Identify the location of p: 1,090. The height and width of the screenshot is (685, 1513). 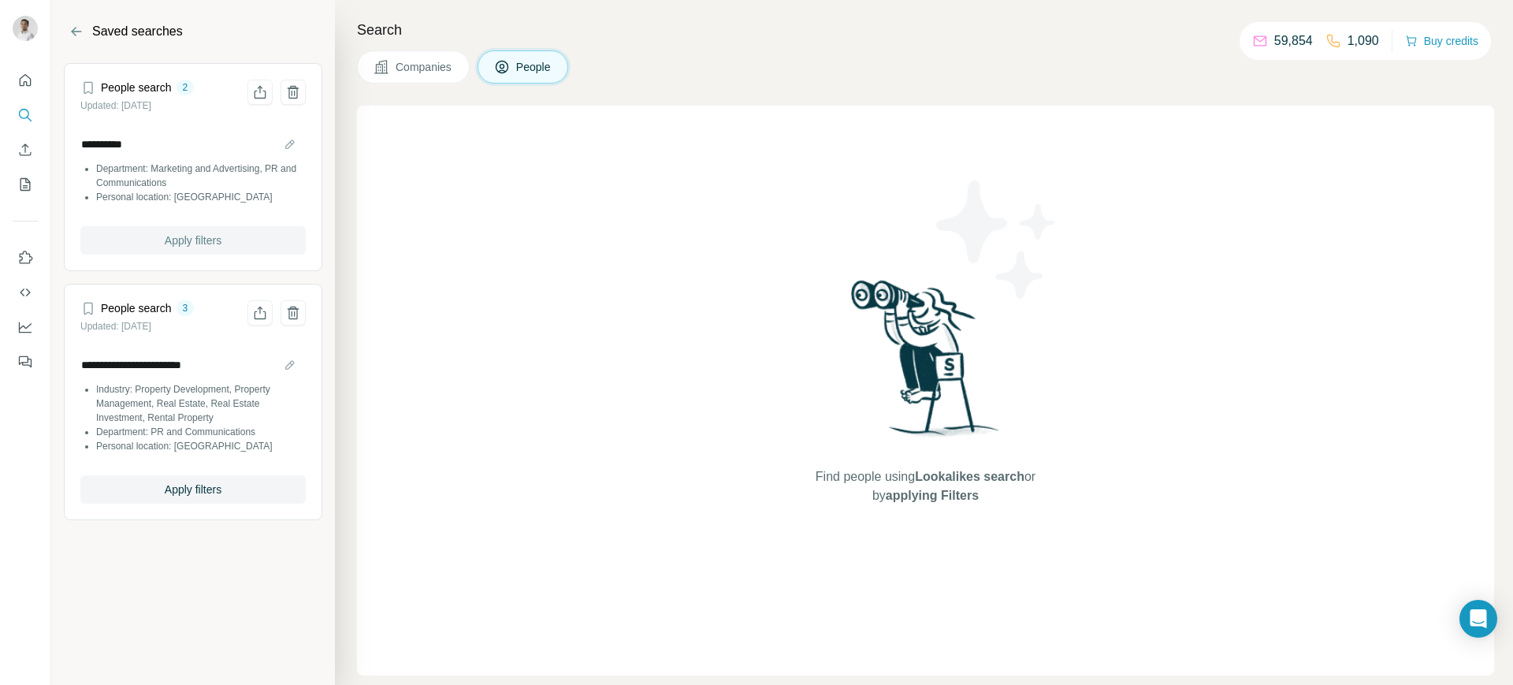
(1364, 41).